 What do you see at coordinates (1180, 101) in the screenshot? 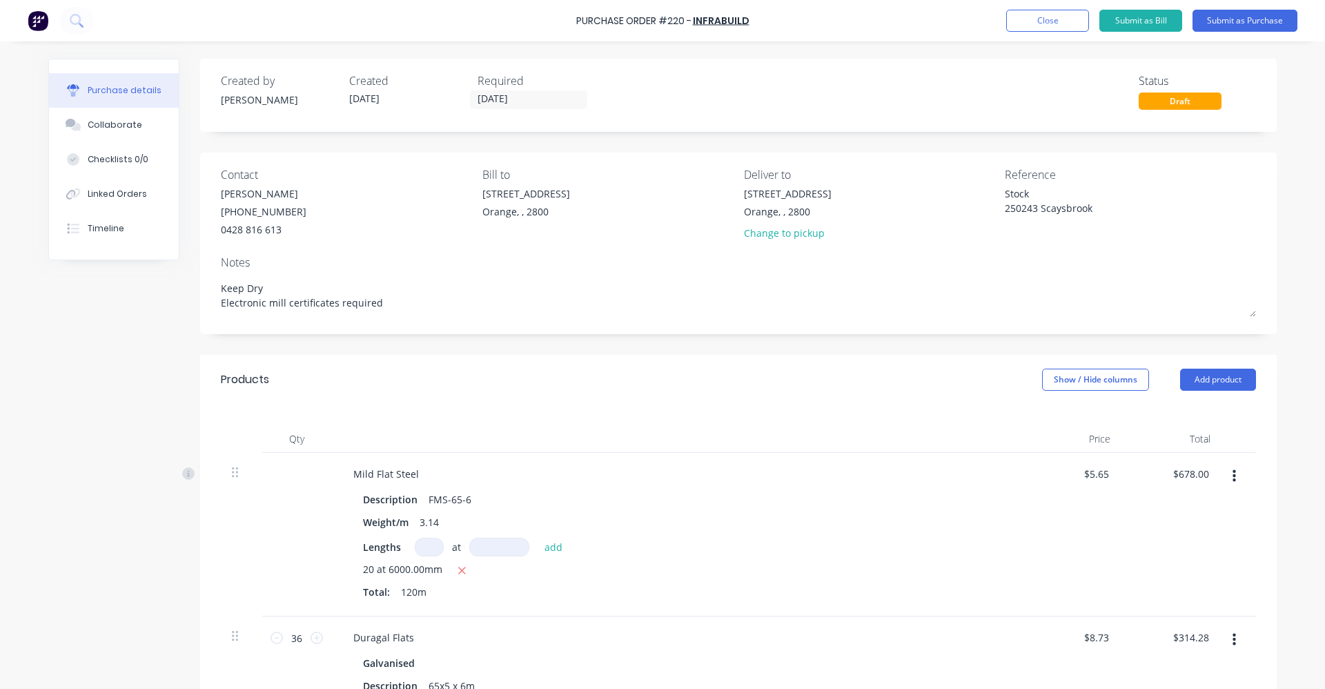
I see `div: Draft` at bounding box center [1180, 101].